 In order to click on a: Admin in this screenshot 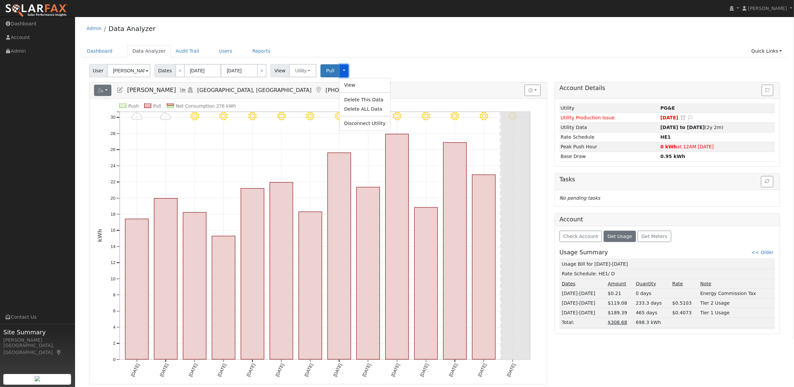, I will do `click(94, 28)`.